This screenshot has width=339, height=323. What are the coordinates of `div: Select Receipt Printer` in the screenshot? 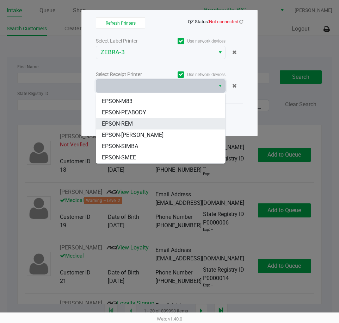 It's located at (128, 74).